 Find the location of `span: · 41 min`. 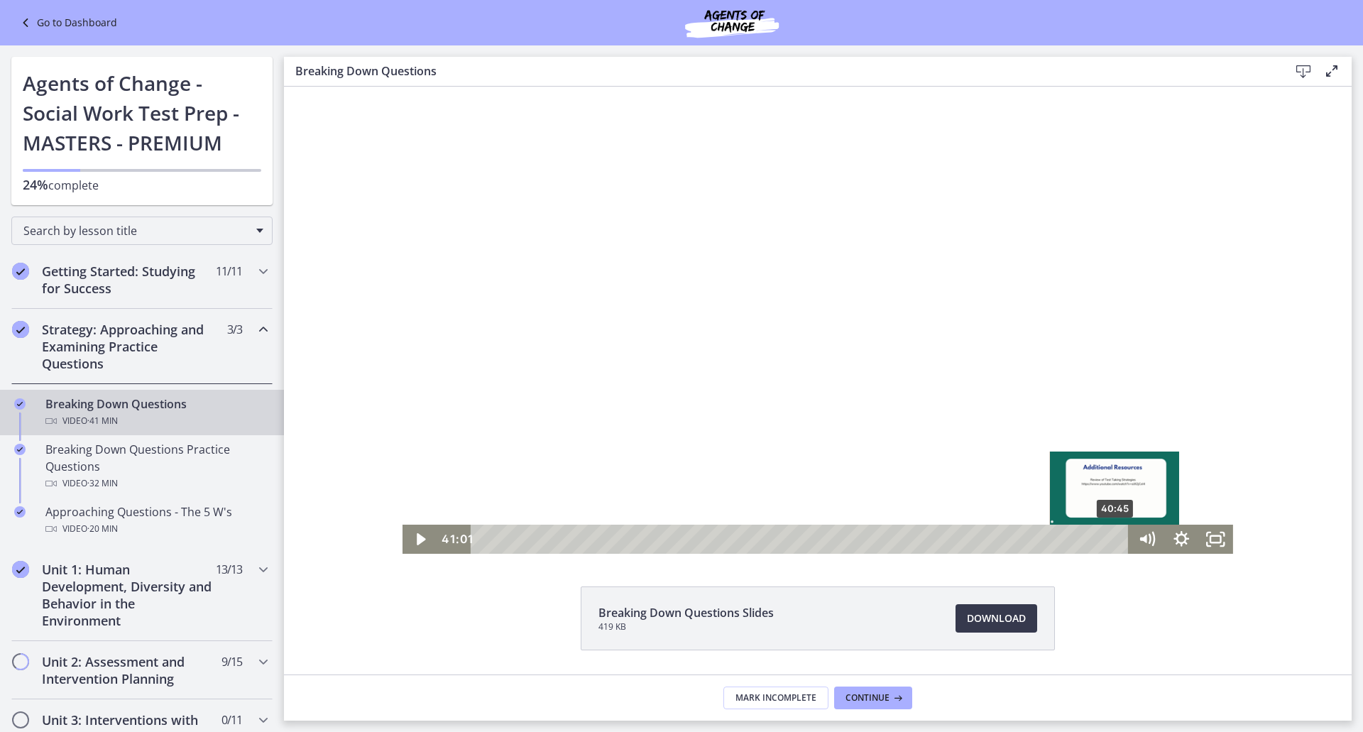

span: · 41 min is located at coordinates (102, 421).